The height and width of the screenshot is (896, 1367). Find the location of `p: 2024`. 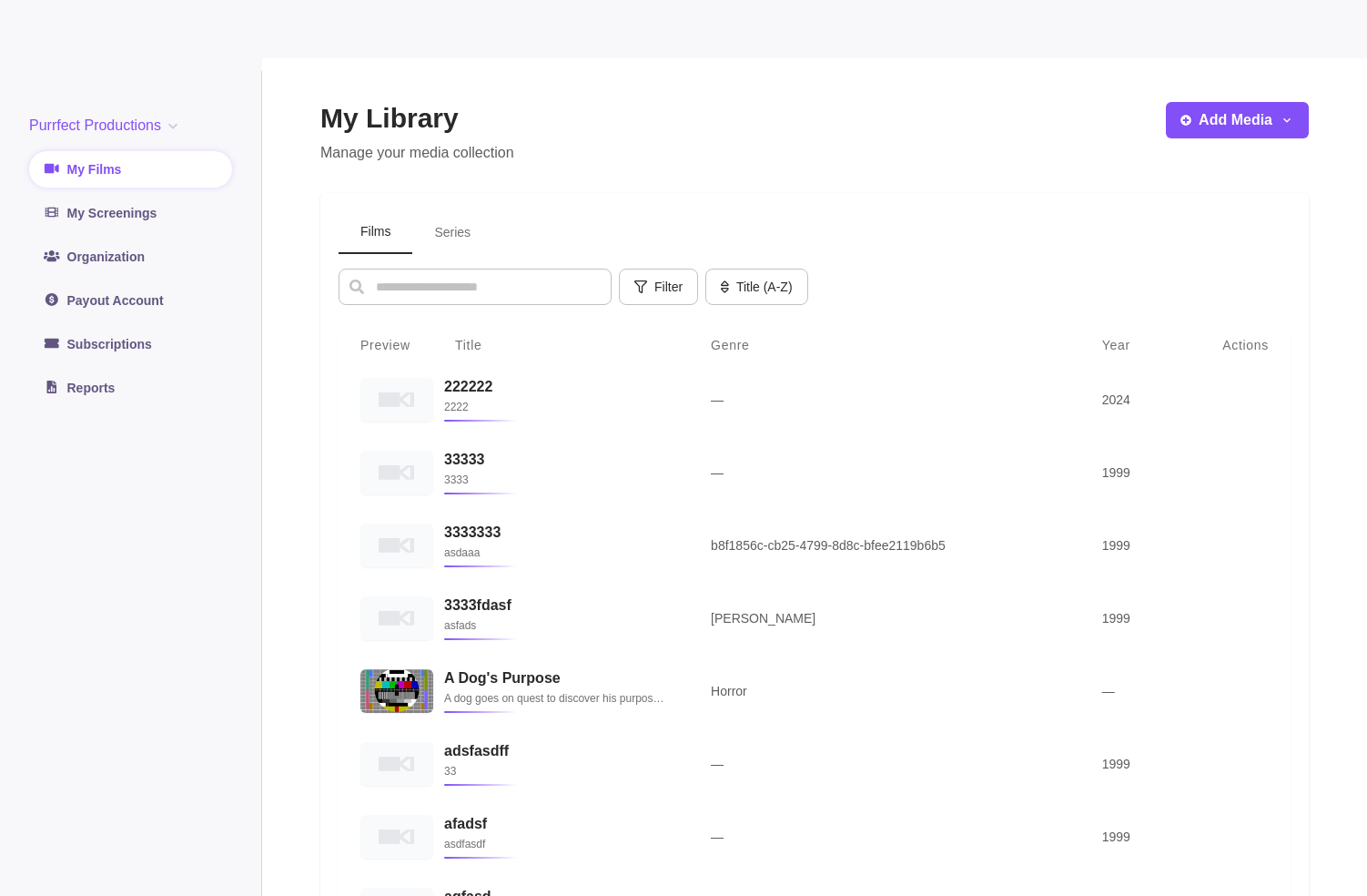

p: 2024 is located at coordinates (1130, 400).